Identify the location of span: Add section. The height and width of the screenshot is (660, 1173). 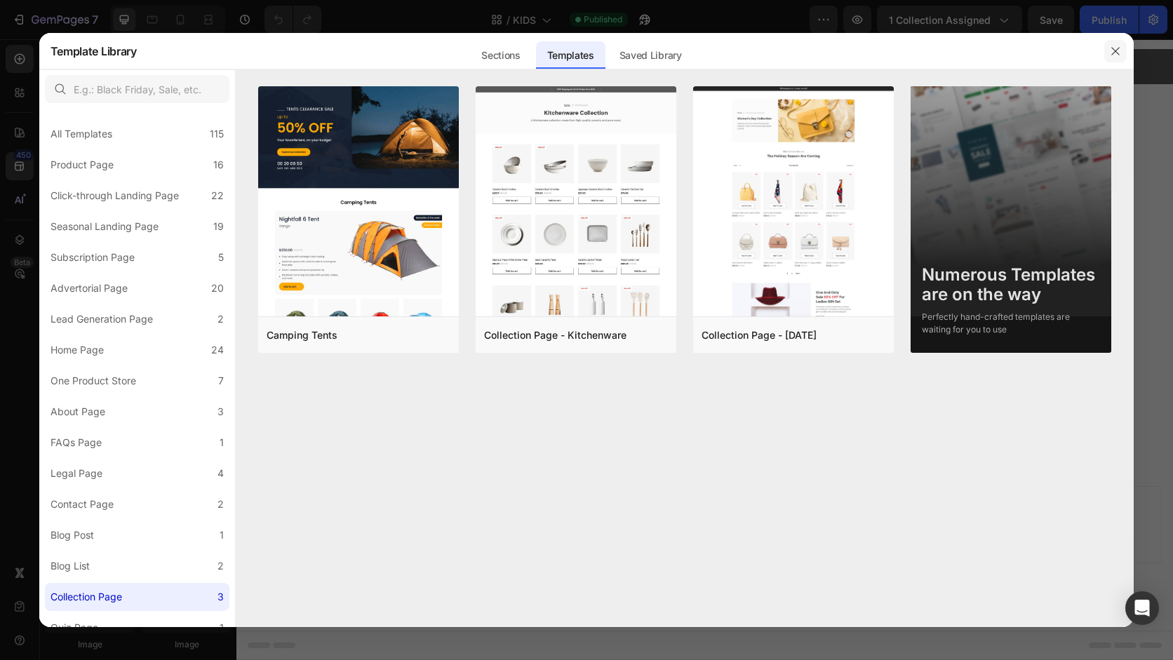
(468, 446).